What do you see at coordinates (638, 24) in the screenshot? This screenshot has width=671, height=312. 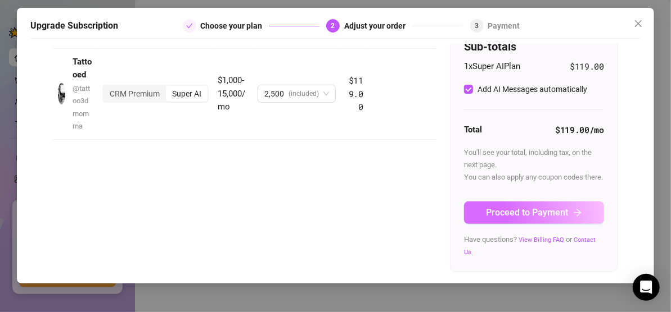 I see `button: Close` at bounding box center [638, 24].